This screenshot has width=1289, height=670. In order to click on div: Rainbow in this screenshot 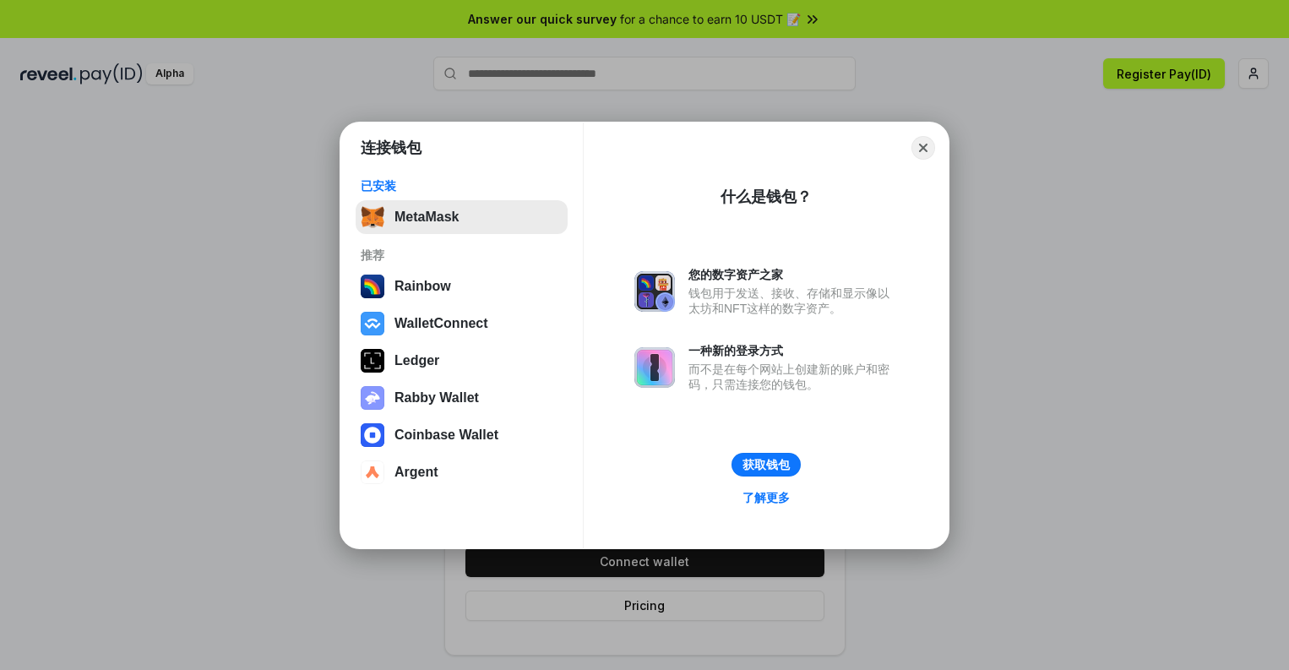, I will do `click(422, 286)`.